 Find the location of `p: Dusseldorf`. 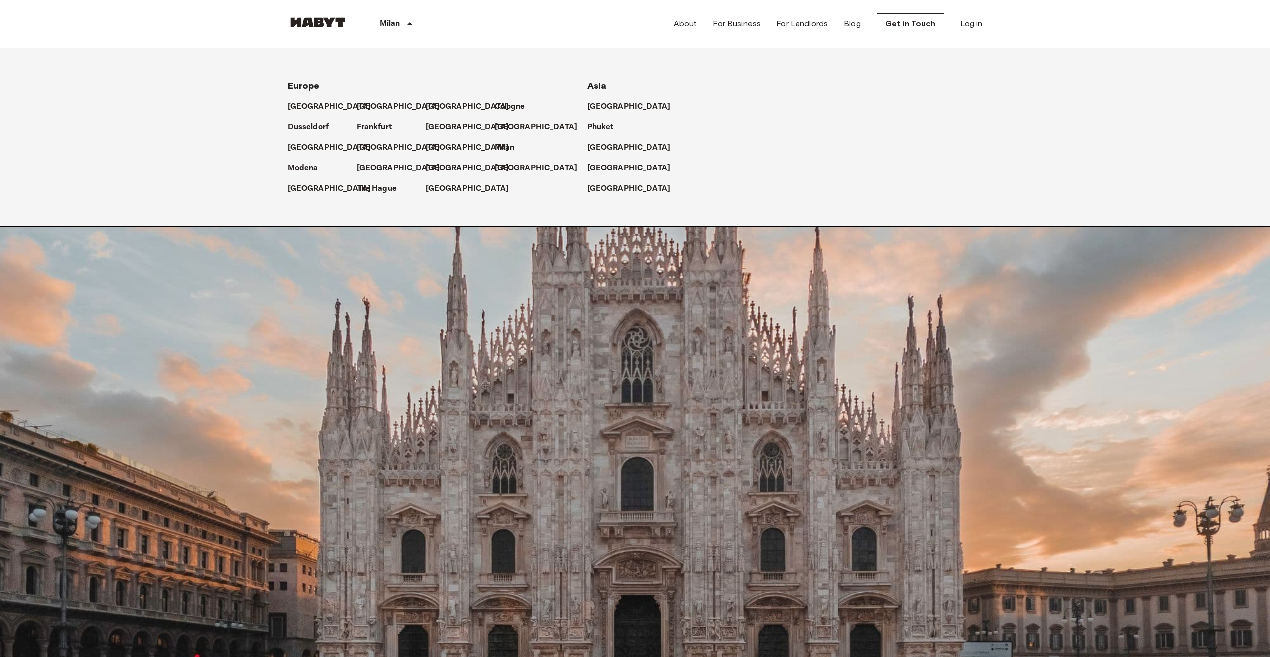

p: Dusseldorf is located at coordinates (308, 127).